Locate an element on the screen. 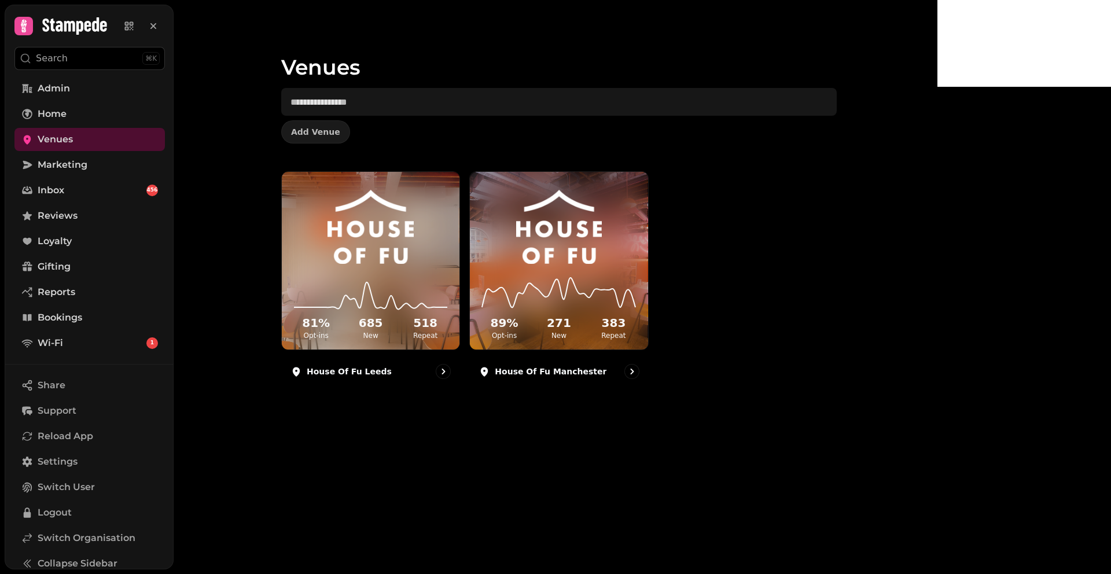 This screenshot has width=1111, height=574. span: Venues is located at coordinates (55, 139).